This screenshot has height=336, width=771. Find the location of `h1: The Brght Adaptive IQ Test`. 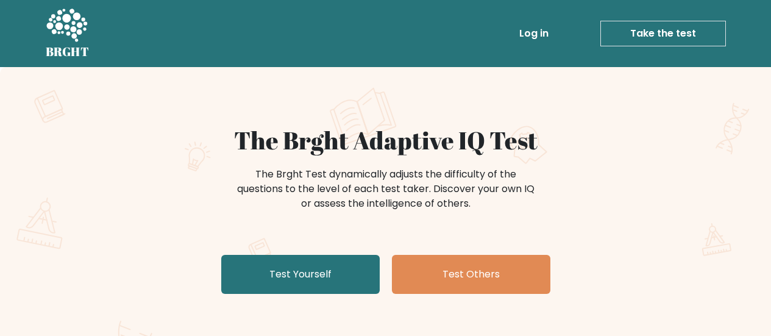

h1: The Brght Adaptive IQ Test is located at coordinates (386, 140).